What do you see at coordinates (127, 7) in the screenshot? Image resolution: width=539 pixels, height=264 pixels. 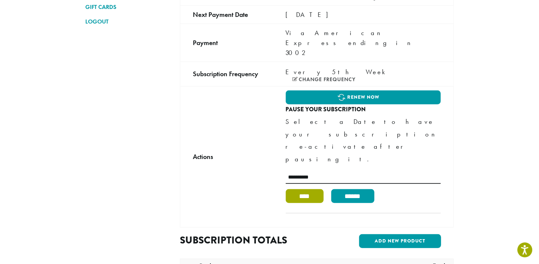 I see `a: GIFT CARDS` at bounding box center [127, 7].